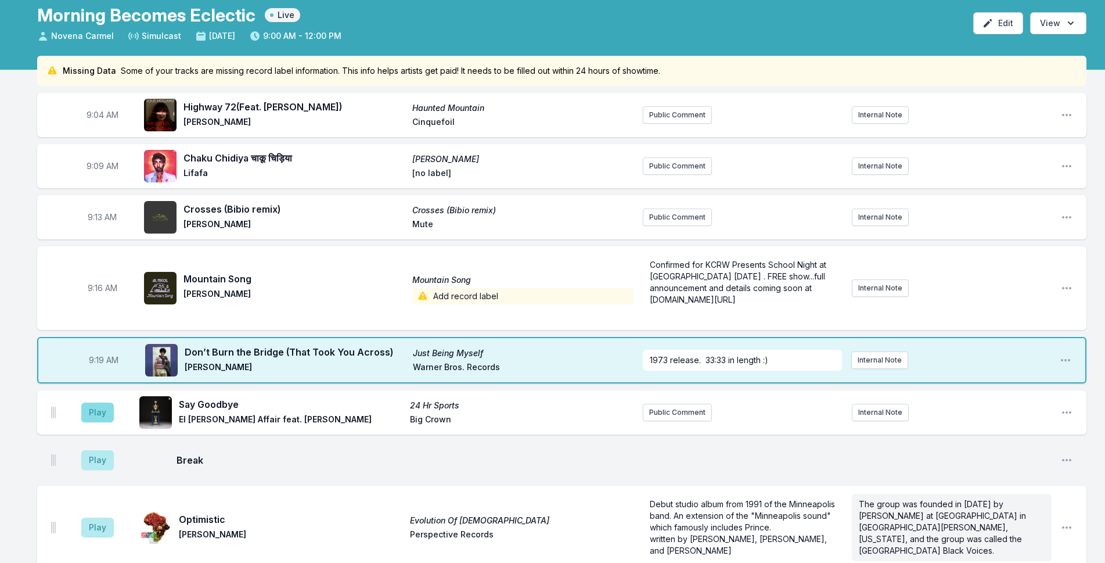 The image size is (1105, 563). I want to click on span: Optimistic, so click(291, 519).